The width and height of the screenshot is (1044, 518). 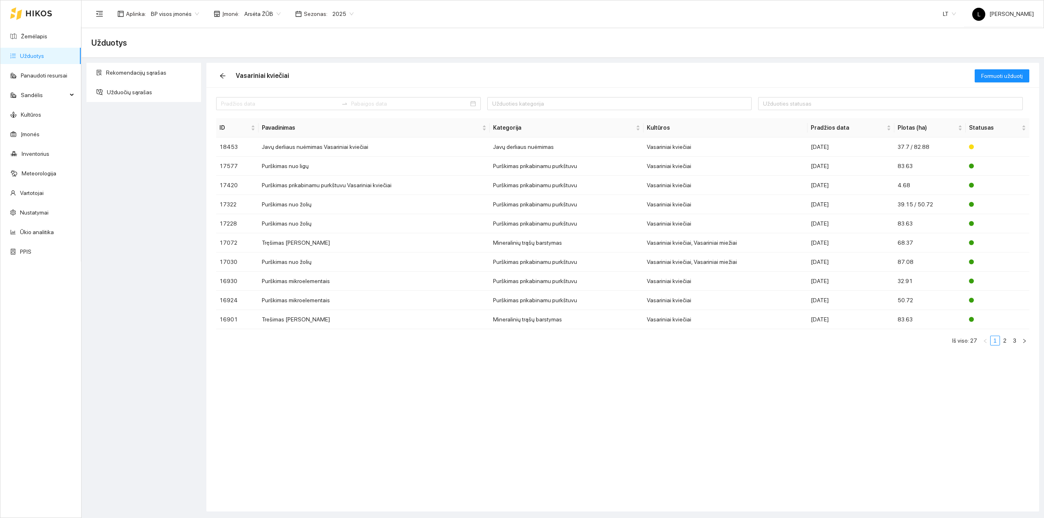 I want to click on span: Aplinka :, so click(x=136, y=14).